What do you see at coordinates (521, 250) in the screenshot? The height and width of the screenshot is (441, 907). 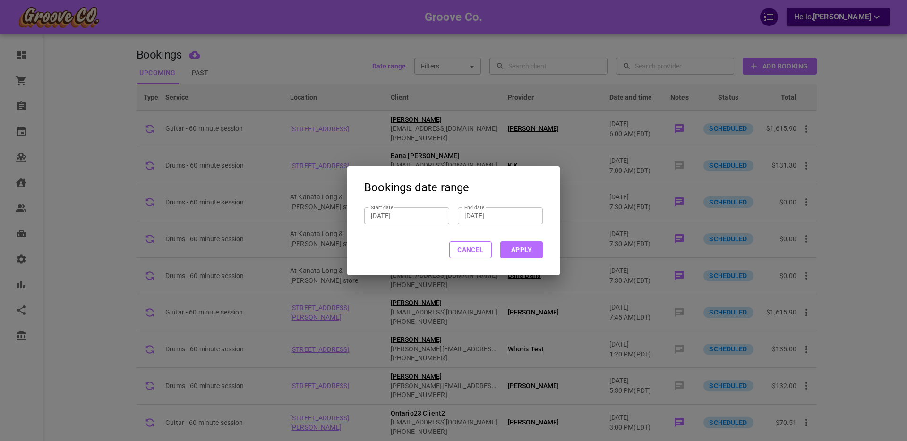 I see `button: Apply` at bounding box center [521, 250].